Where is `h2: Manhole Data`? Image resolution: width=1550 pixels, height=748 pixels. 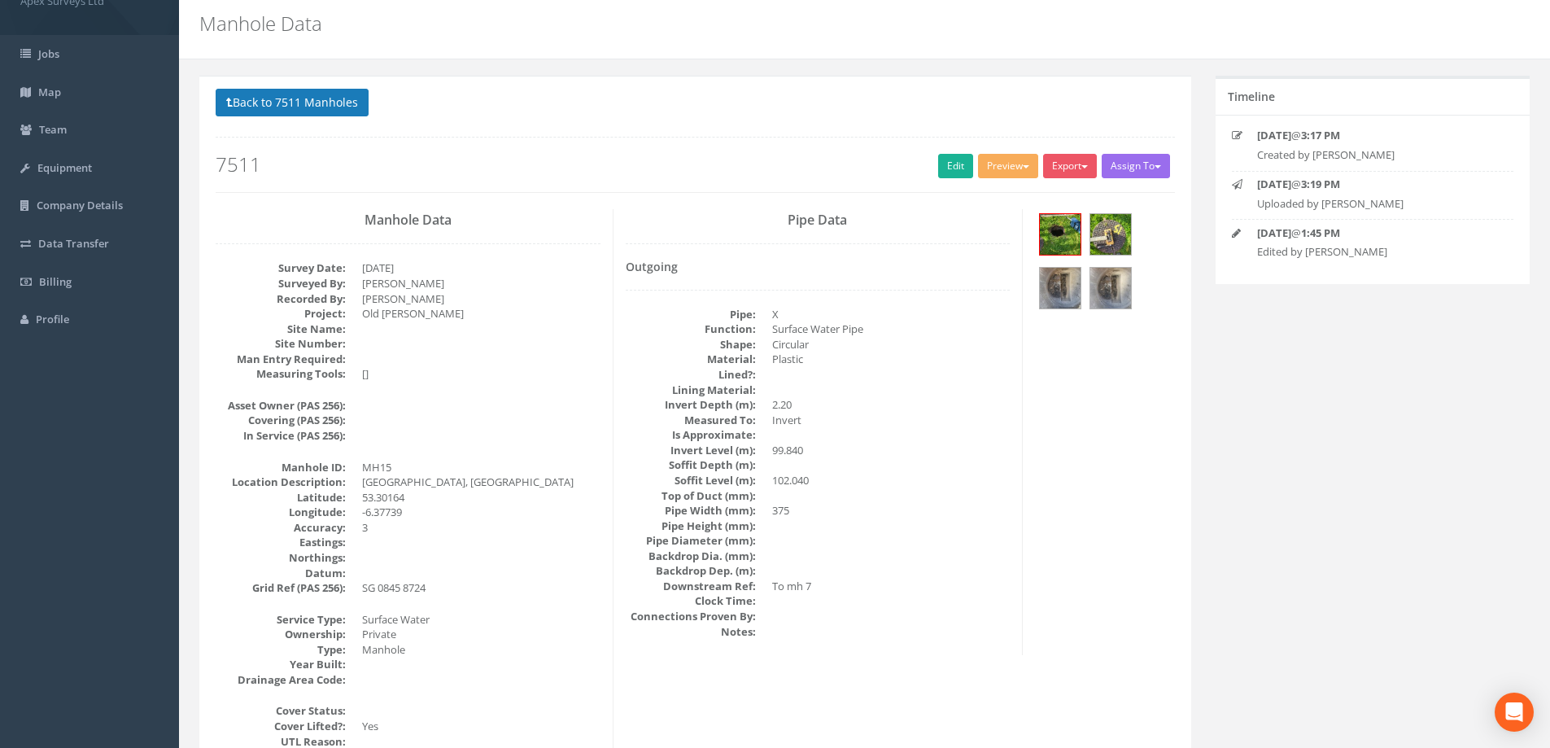 h2: Manhole Data is located at coordinates (752, 24).